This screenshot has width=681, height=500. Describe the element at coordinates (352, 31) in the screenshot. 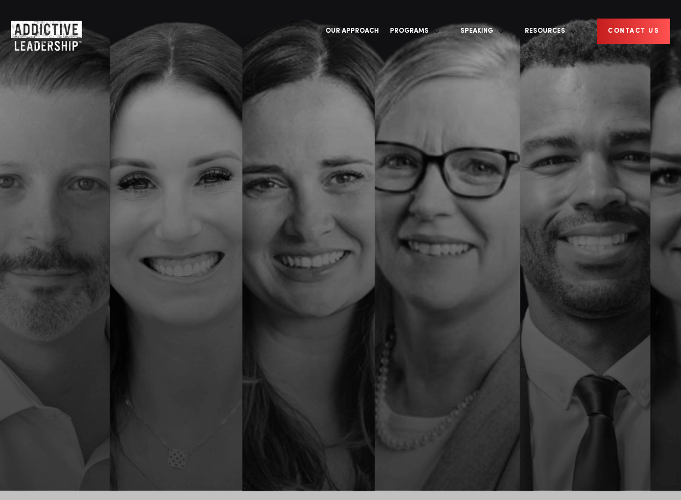

I see `a: Our Approach` at that location.